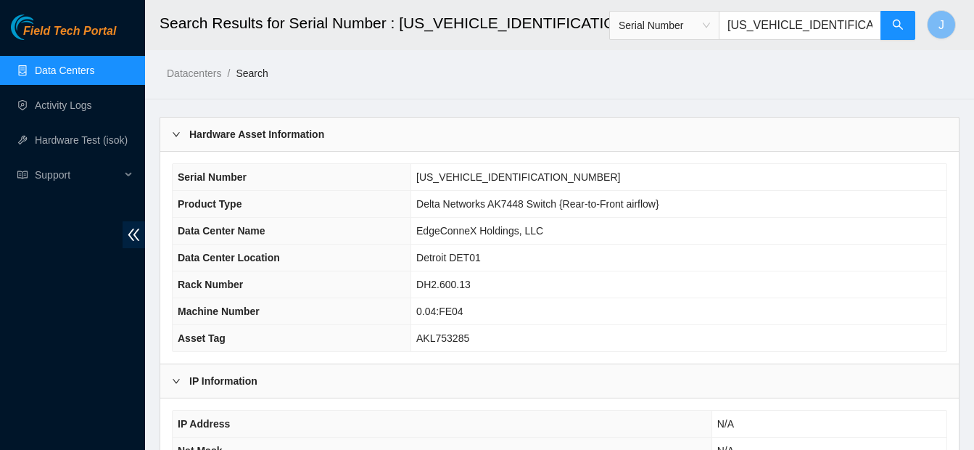 The height and width of the screenshot is (450, 974). Describe the element at coordinates (221, 231) in the screenshot. I see `span: Data Center Name` at that location.